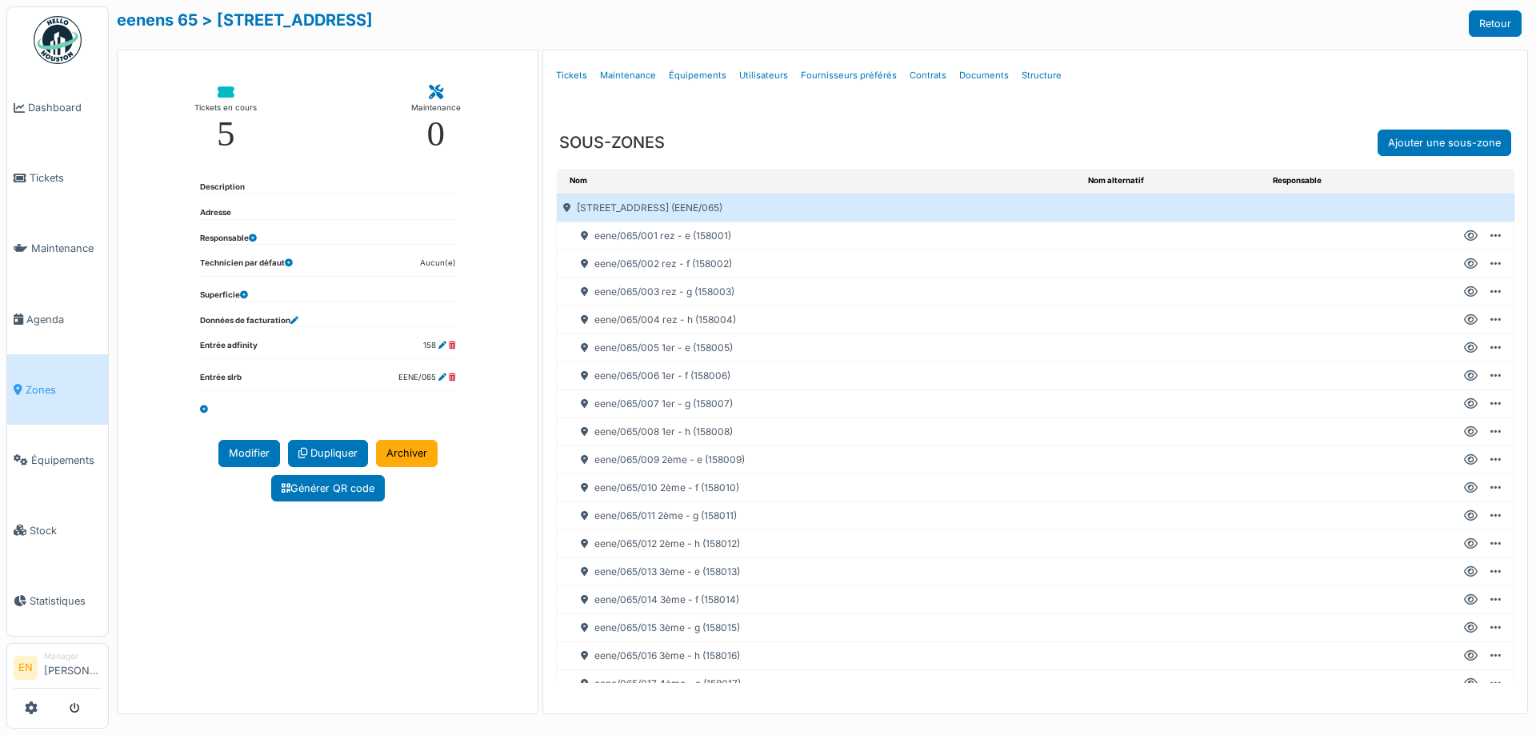  I want to click on div: eene/065/009 2ème - e (158009), so click(819, 460).